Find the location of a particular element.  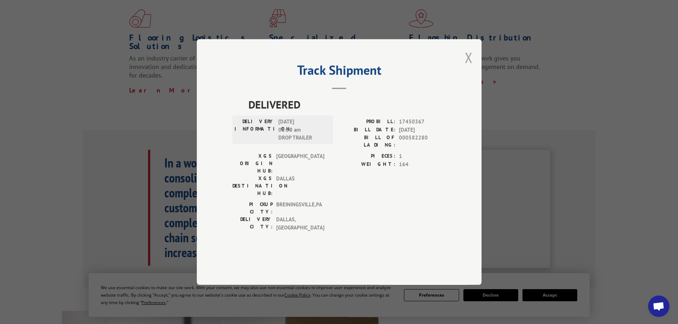

span: 17450367 is located at coordinates (423, 122).